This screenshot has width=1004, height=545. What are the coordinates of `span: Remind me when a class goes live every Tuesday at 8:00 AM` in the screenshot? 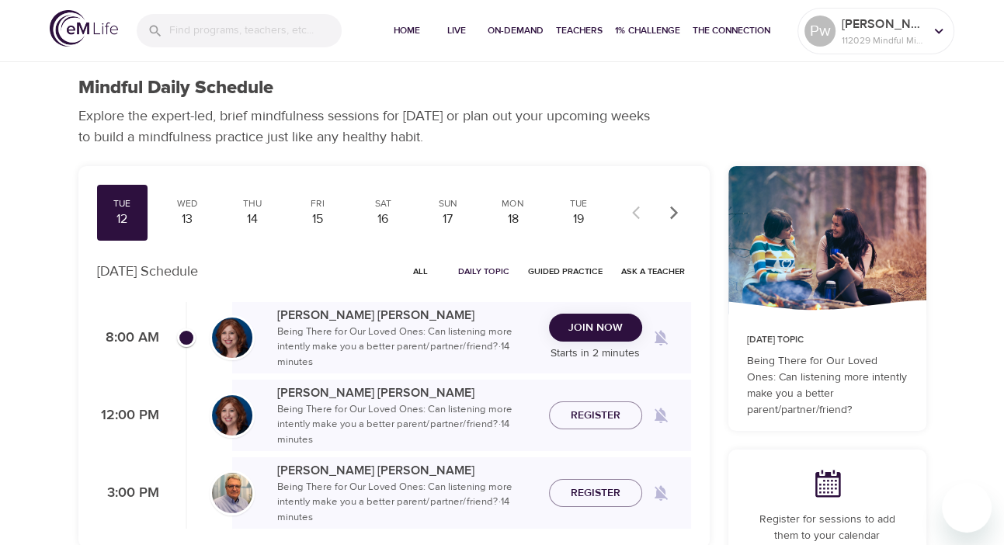 It's located at (661, 338).